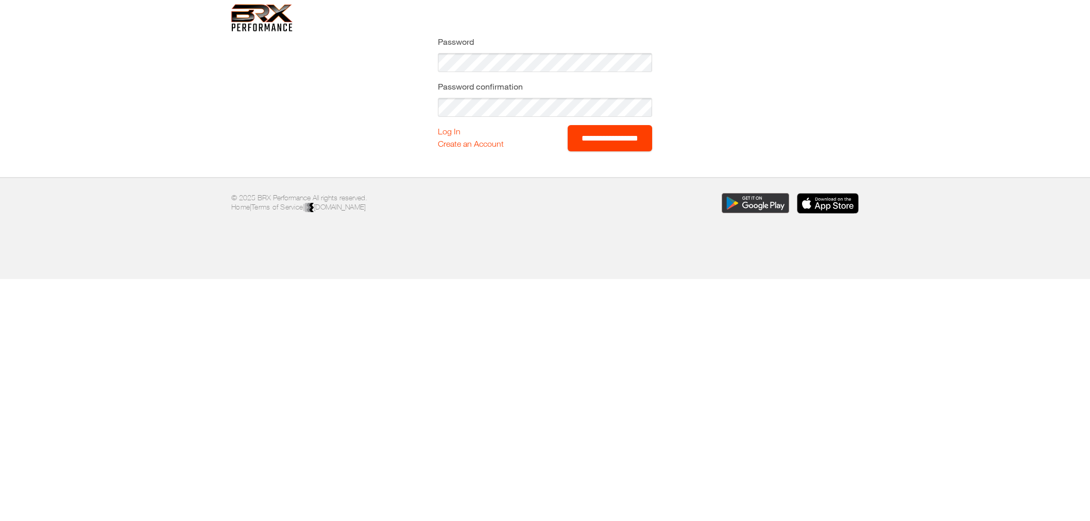 Image resolution: width=1090 pixels, height=521 pixels. Describe the element at coordinates (309, 208) in the screenshot. I see `img: colorblack-fill` at that location.